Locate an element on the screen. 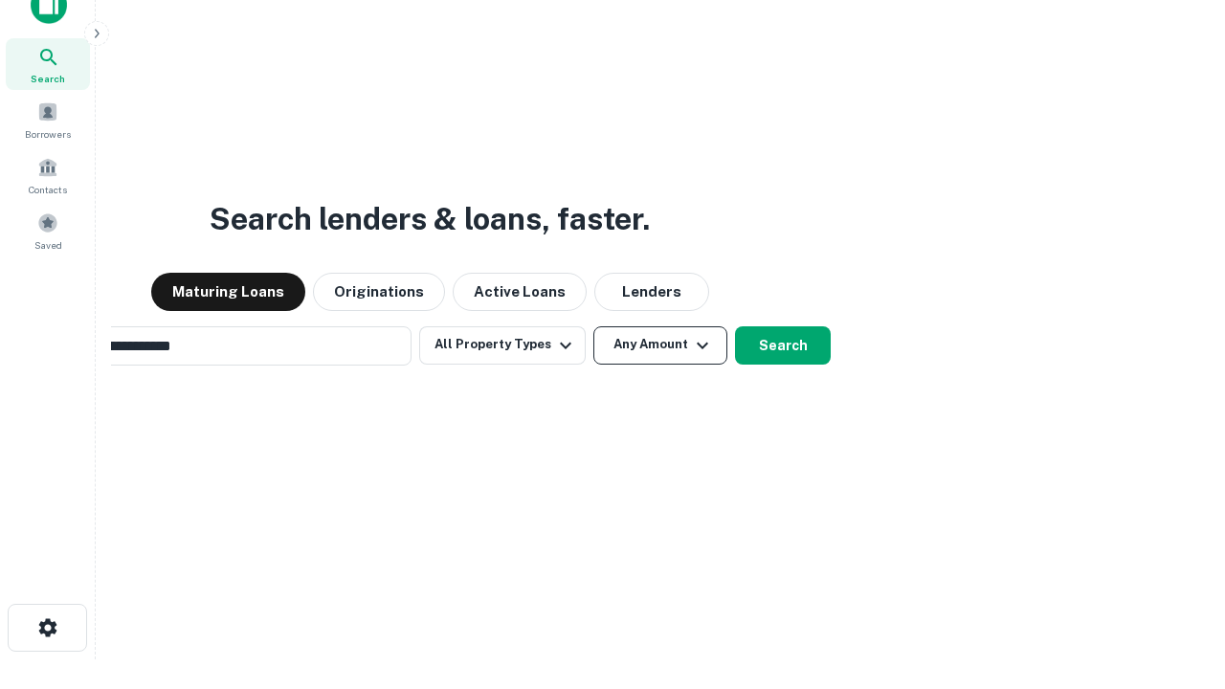 This screenshot has width=1225, height=689. div: Search is located at coordinates (48, 64).